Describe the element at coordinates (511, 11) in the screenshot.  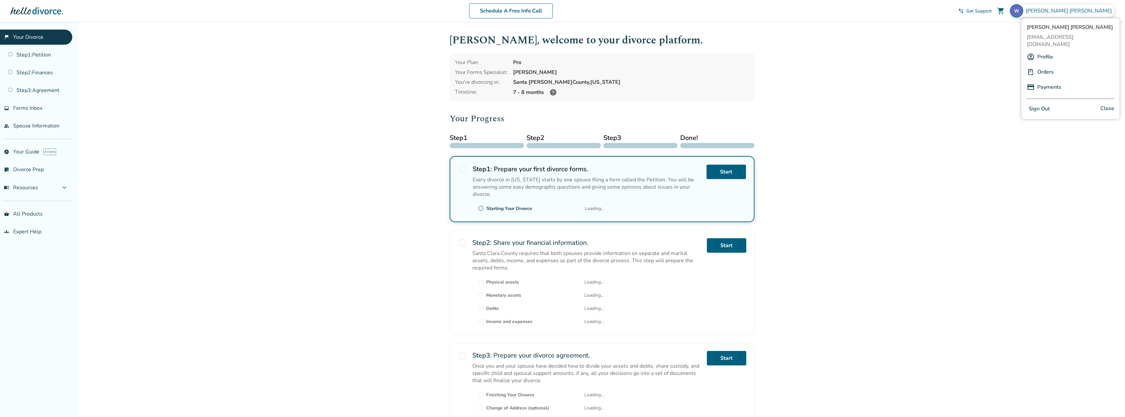
I see `a: Schedule A Free Info Call` at that location.